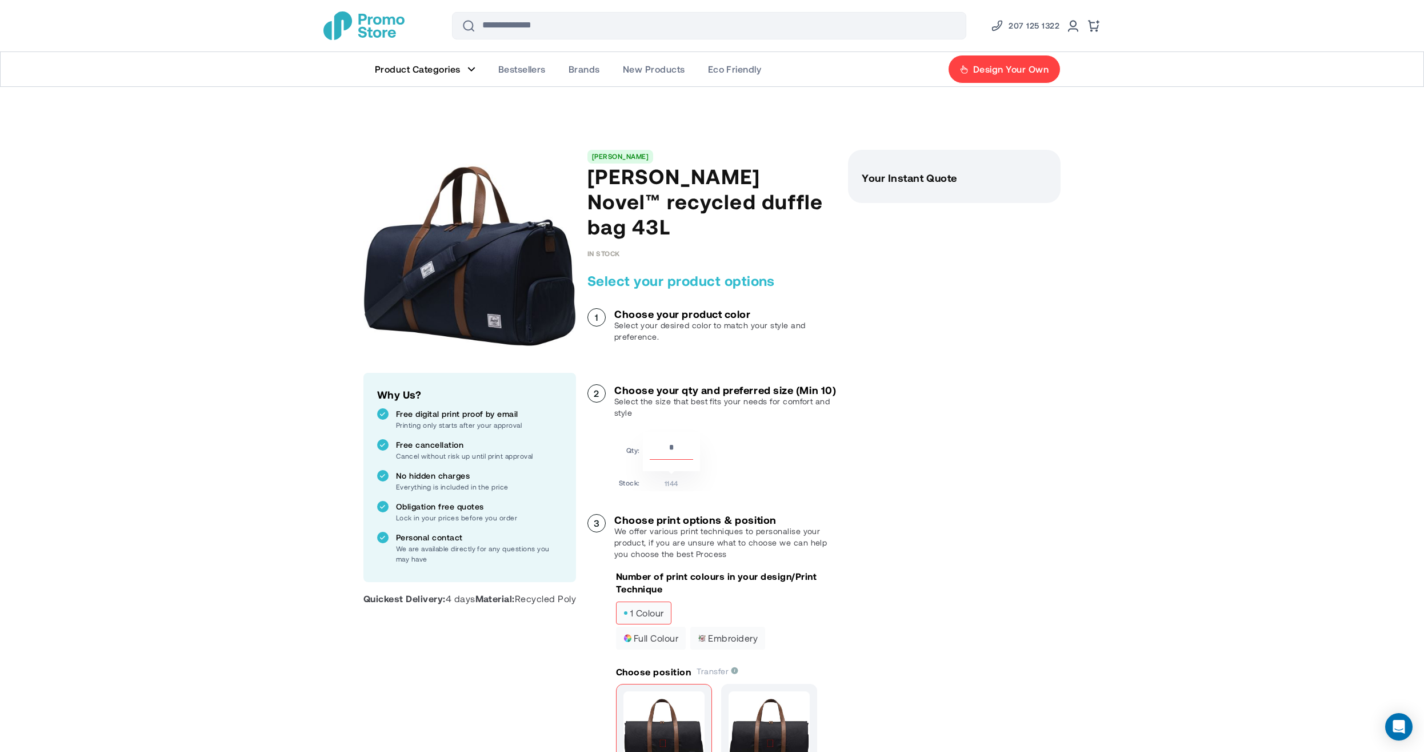 The height and width of the screenshot is (752, 1424). Describe the element at coordinates (479, 425) in the screenshot. I see `p: Printing only starts after your approval` at that location.